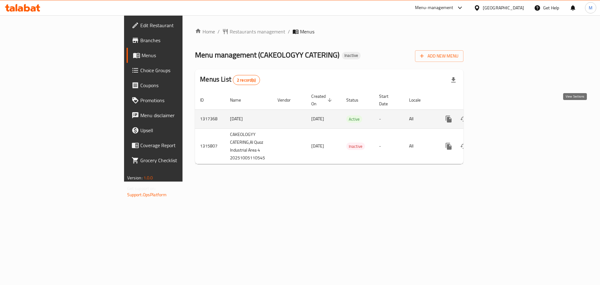 Image resolution: width=600 pixels, height=285 pixels. I want to click on span: Version:, so click(135, 178).